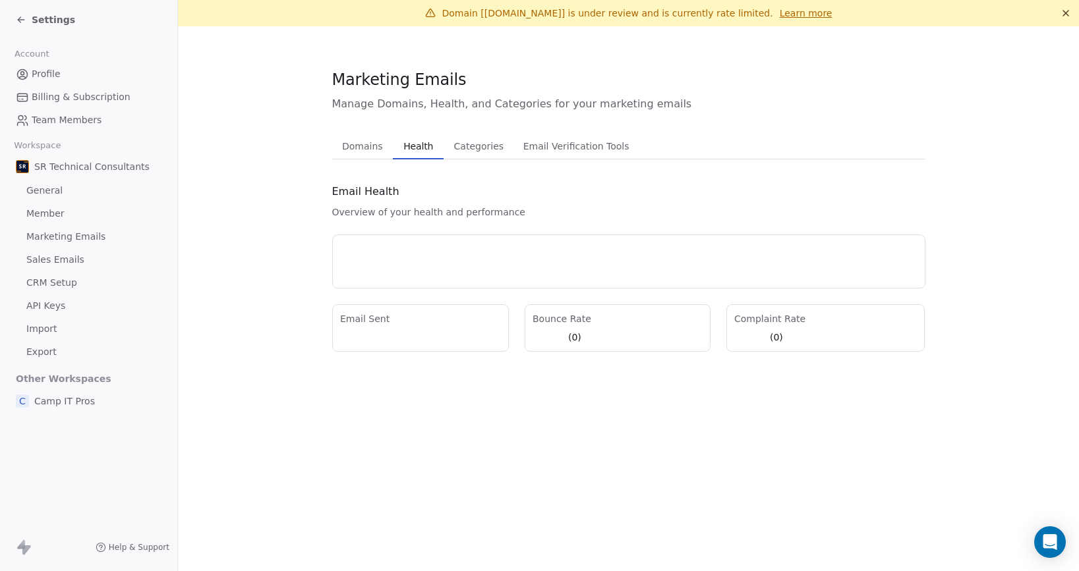 The image size is (1079, 571). What do you see at coordinates (420, 319) in the screenshot?
I see `div: Email Sent` at bounding box center [420, 319].